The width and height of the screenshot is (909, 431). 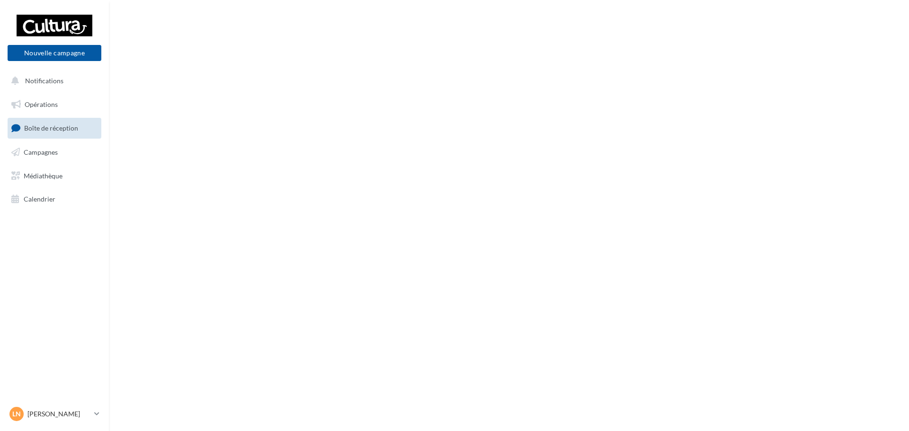 What do you see at coordinates (54, 105) in the screenshot?
I see `a: Opérations` at bounding box center [54, 105].